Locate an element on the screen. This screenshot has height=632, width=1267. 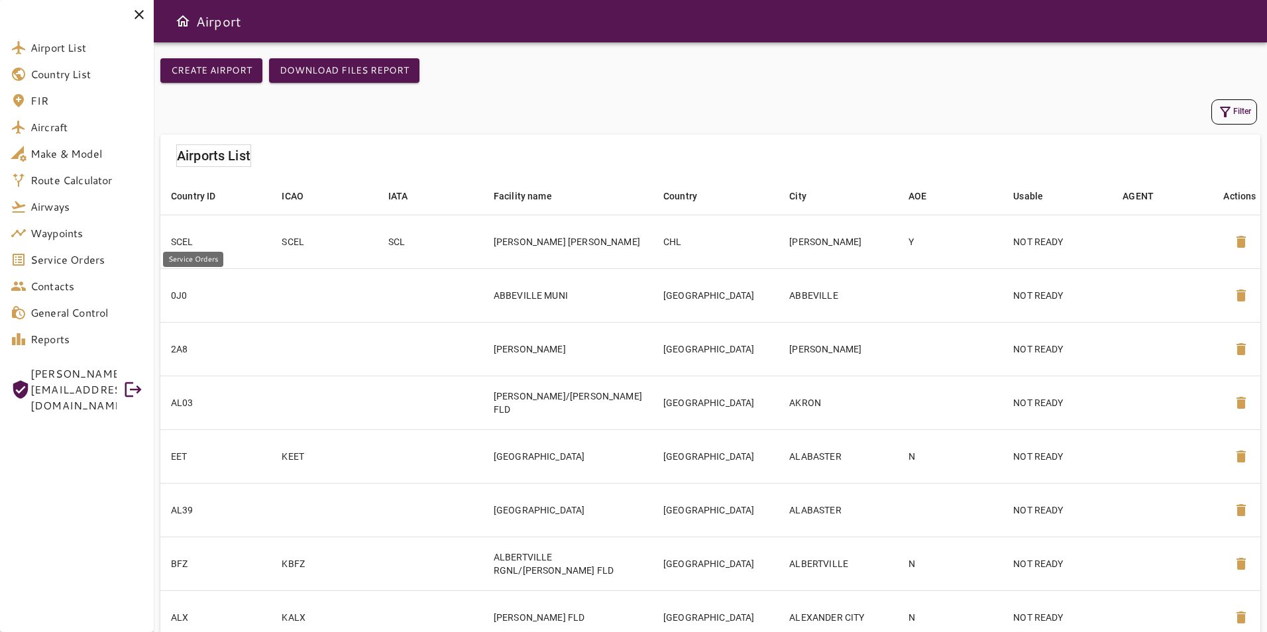
td: ALBERTVILLE is located at coordinates (839, 563).